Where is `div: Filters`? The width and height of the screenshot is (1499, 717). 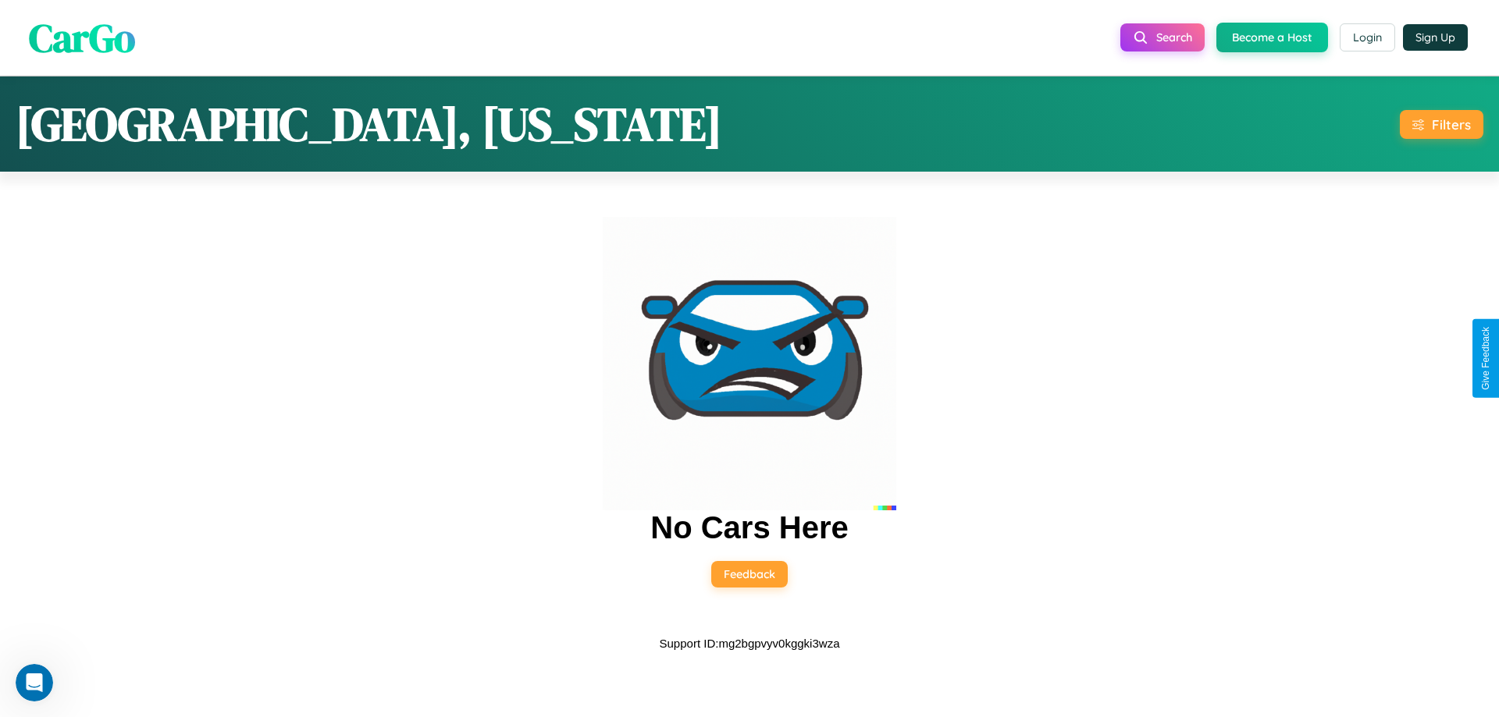 div: Filters is located at coordinates (1451, 124).